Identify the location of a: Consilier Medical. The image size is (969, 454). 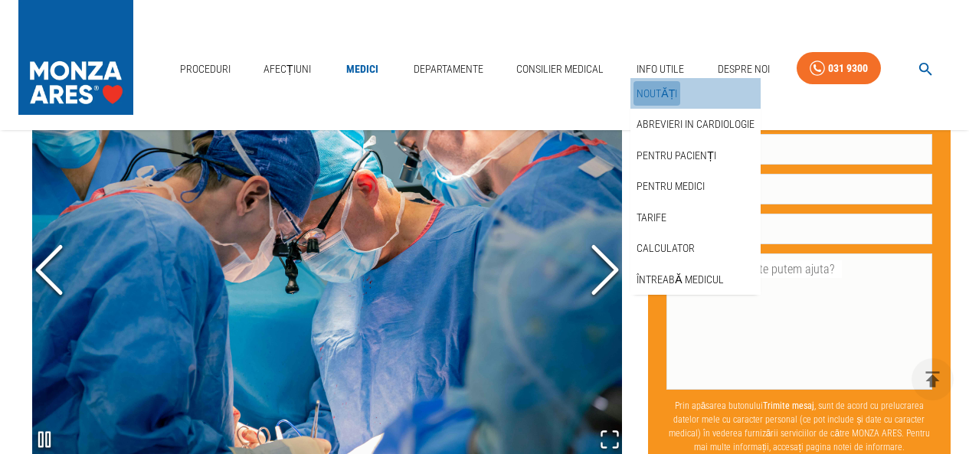
(560, 69).